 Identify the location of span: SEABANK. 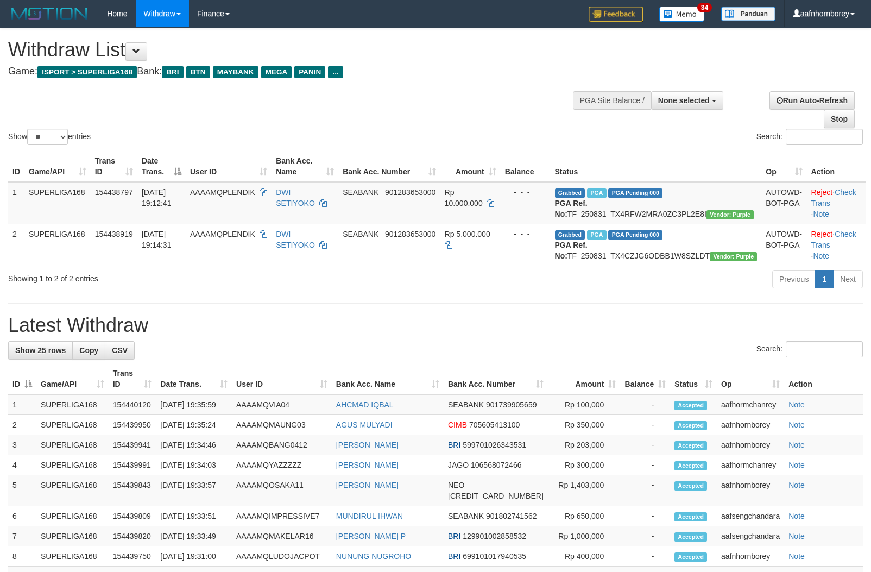
(466, 405).